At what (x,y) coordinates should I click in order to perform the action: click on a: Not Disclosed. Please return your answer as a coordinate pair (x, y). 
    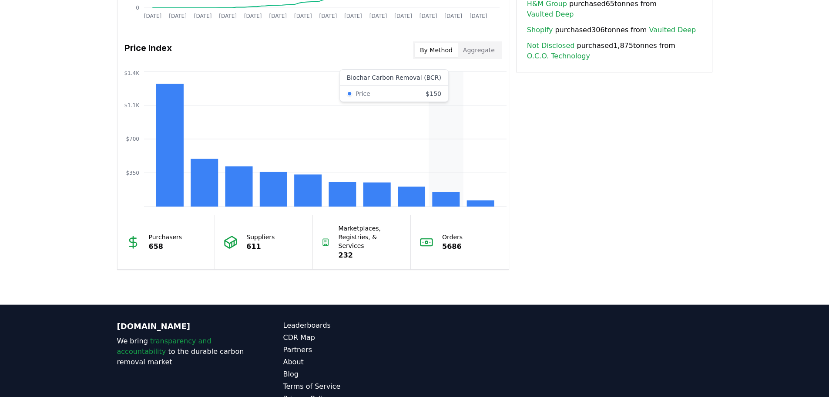
    Looking at the image, I should click on (551, 46).